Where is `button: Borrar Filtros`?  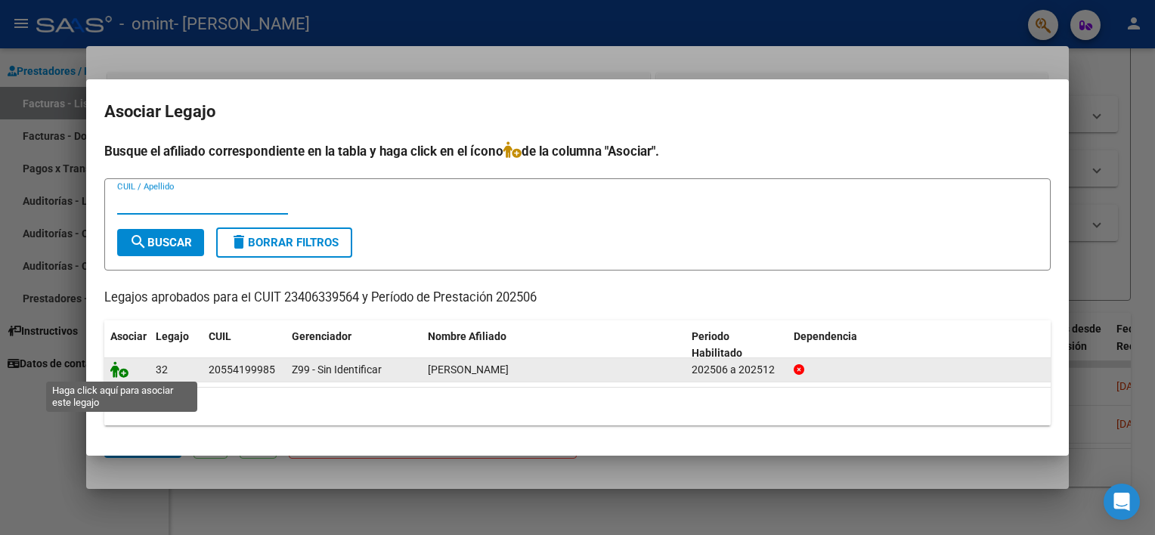 button: Borrar Filtros is located at coordinates (284, 243).